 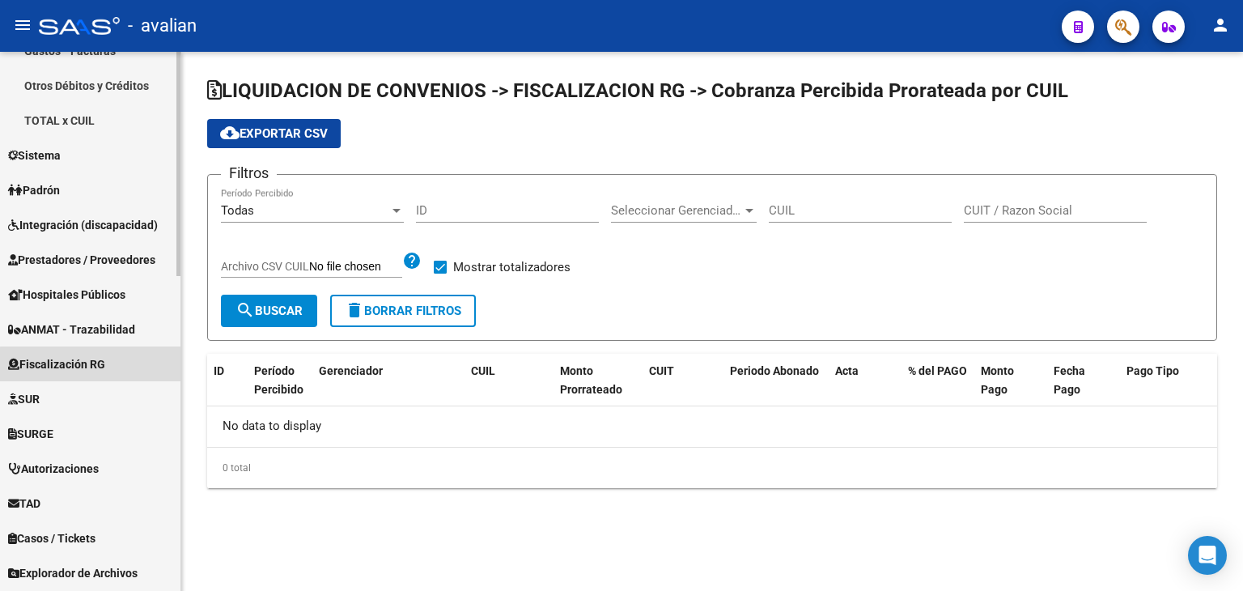 What do you see at coordinates (265, 266) in the screenshot?
I see `span: Archivo CSV CUIL` at bounding box center [265, 266].